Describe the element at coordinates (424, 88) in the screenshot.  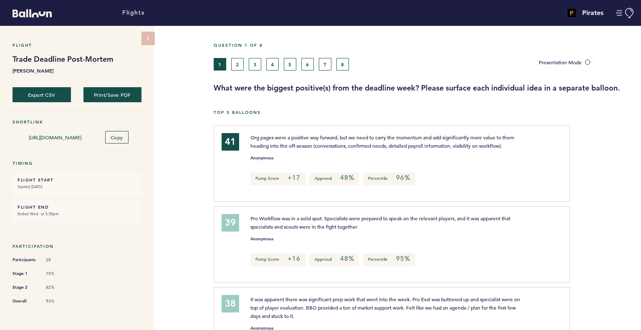
I see `h3: What were the biggest positive(s) from the deadline week? Please surface each individual idea in ...` at that location.